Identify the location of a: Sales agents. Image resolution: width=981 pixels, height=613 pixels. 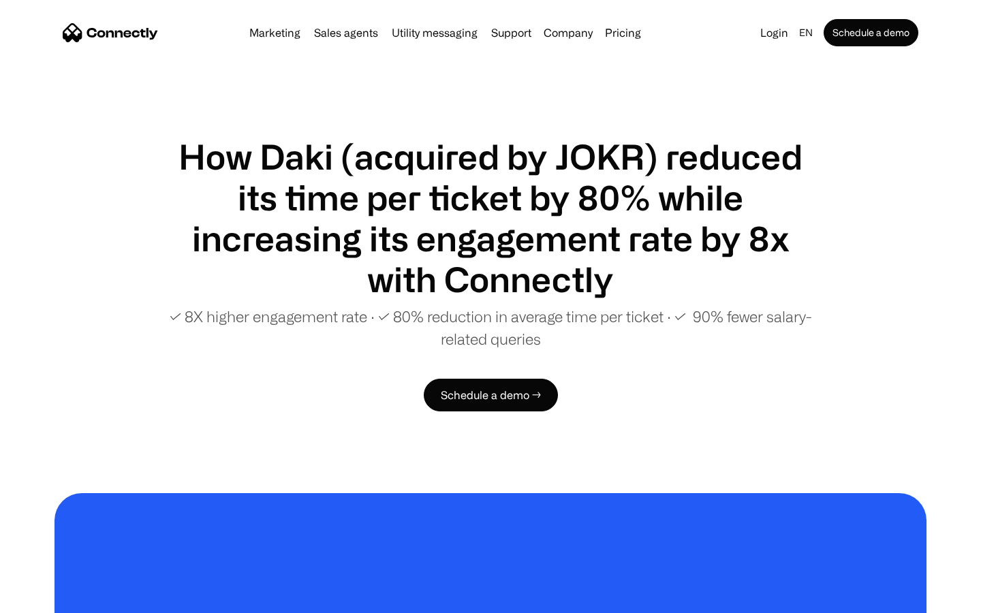
(346, 33).